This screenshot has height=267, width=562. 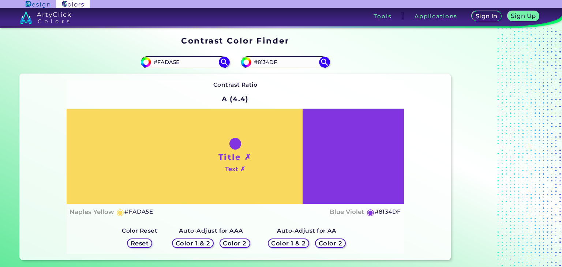 I want to click on strong: Auto-Adjust for AA, so click(x=306, y=230).